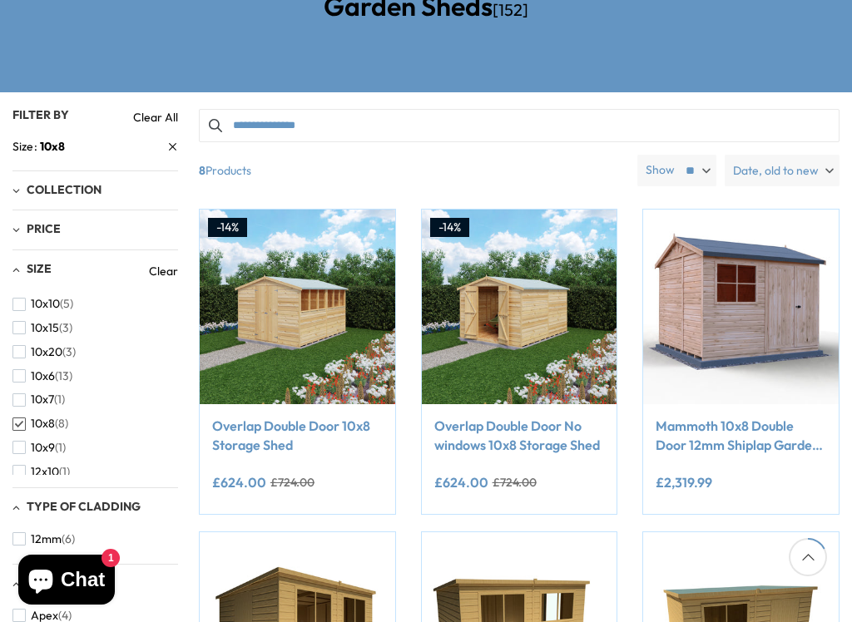 Image resolution: width=852 pixels, height=622 pixels. What do you see at coordinates (67, 582) in the screenshot?
I see `inbox-online-store-chat: Shopify online store chat` at bounding box center [67, 582].